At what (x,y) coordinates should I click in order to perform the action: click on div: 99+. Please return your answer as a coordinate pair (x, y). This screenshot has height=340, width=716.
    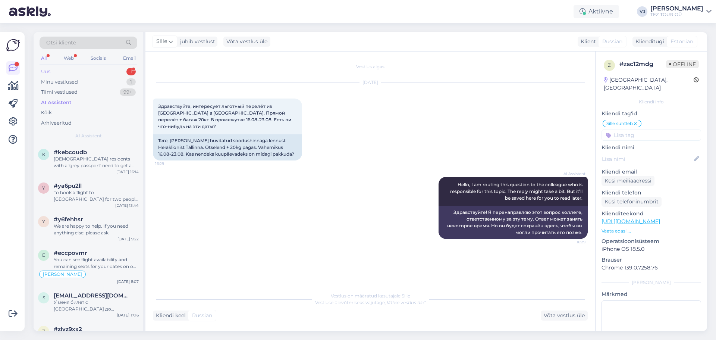
    Looking at the image, I should click on (128, 92).